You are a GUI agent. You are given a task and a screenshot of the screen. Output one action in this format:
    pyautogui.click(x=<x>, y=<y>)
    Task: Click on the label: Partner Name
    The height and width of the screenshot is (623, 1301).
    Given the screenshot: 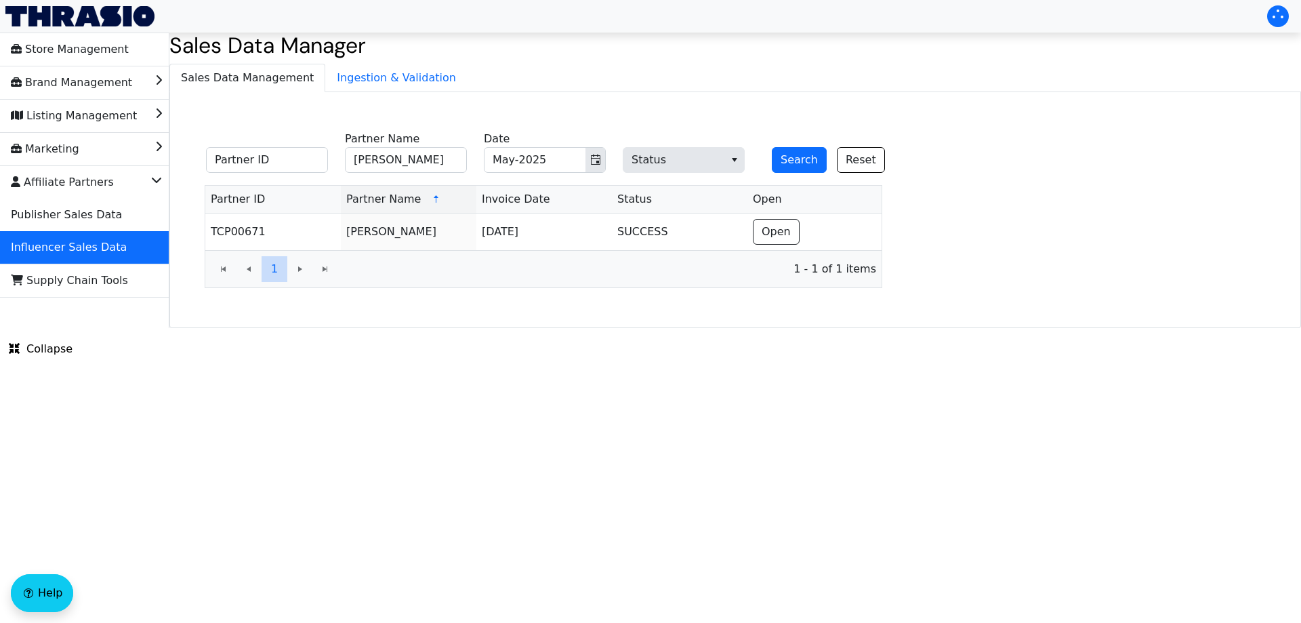 What is the action you would take?
    pyautogui.click(x=382, y=139)
    